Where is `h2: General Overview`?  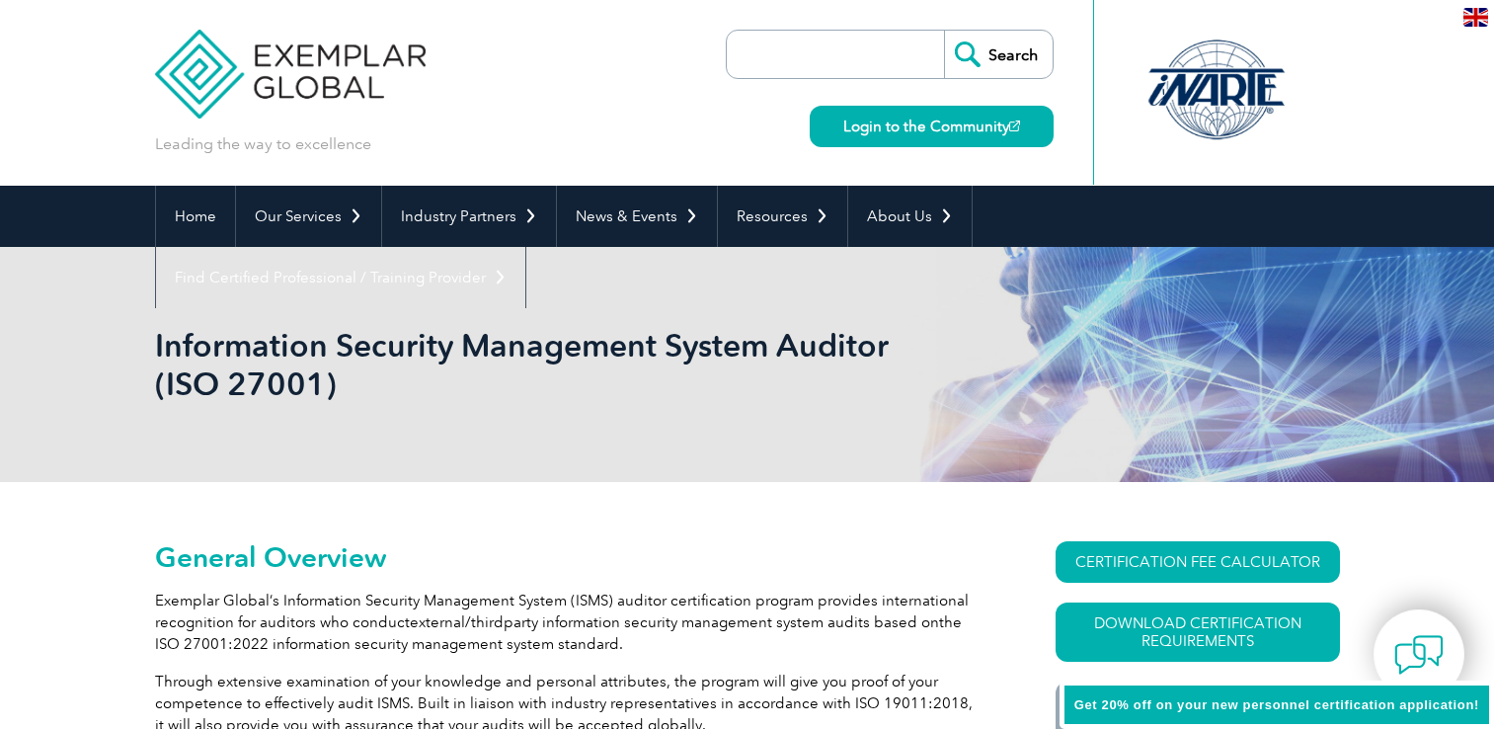 h2: General Overview is located at coordinates (570, 557).